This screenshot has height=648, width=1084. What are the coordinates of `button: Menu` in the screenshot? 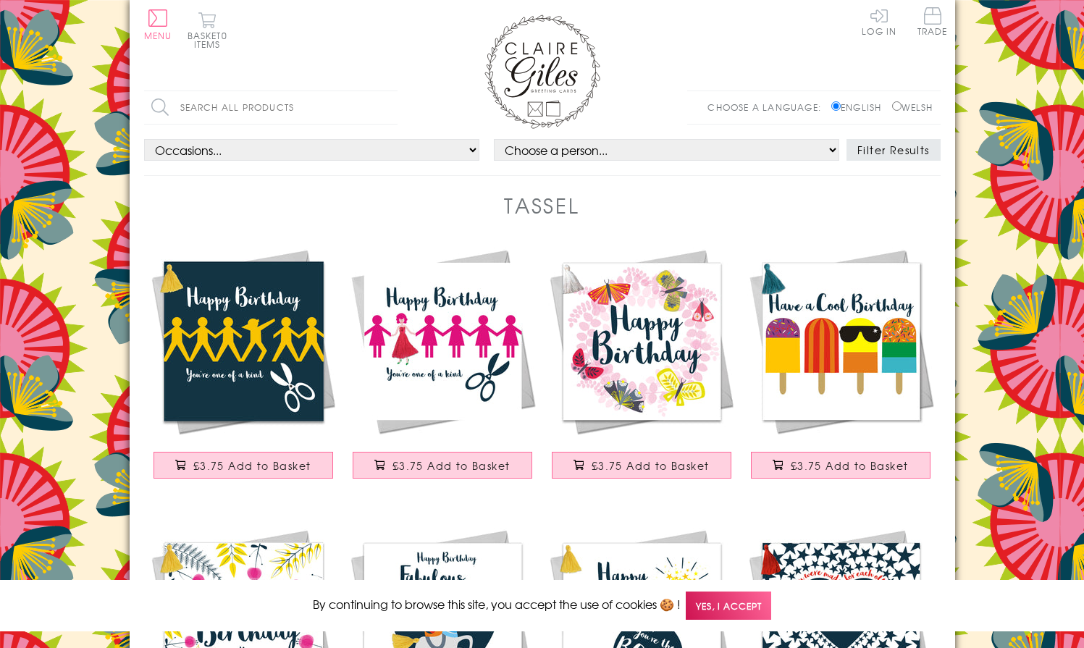 It's located at (158, 25).